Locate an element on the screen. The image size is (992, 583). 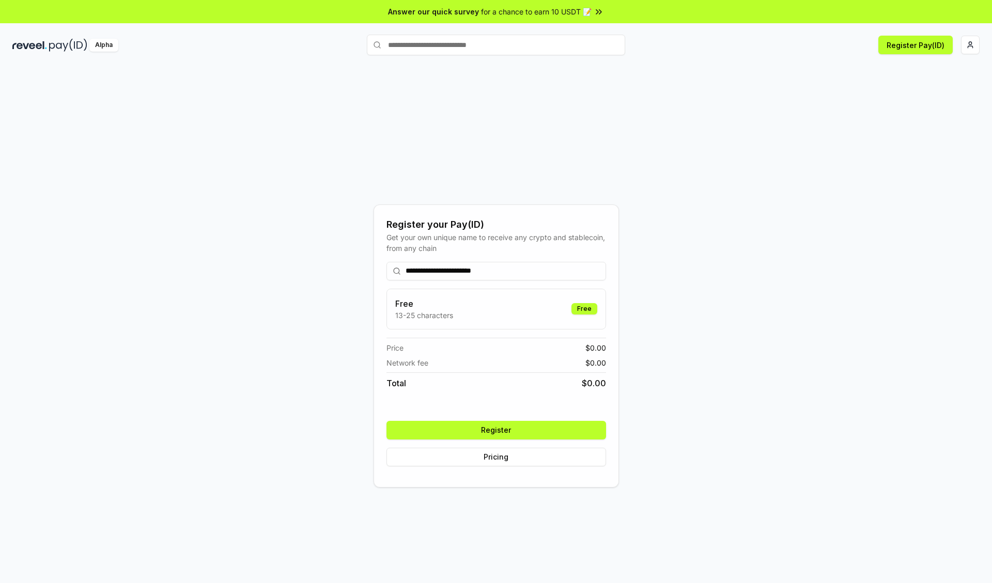
span: Price is located at coordinates (395, 348).